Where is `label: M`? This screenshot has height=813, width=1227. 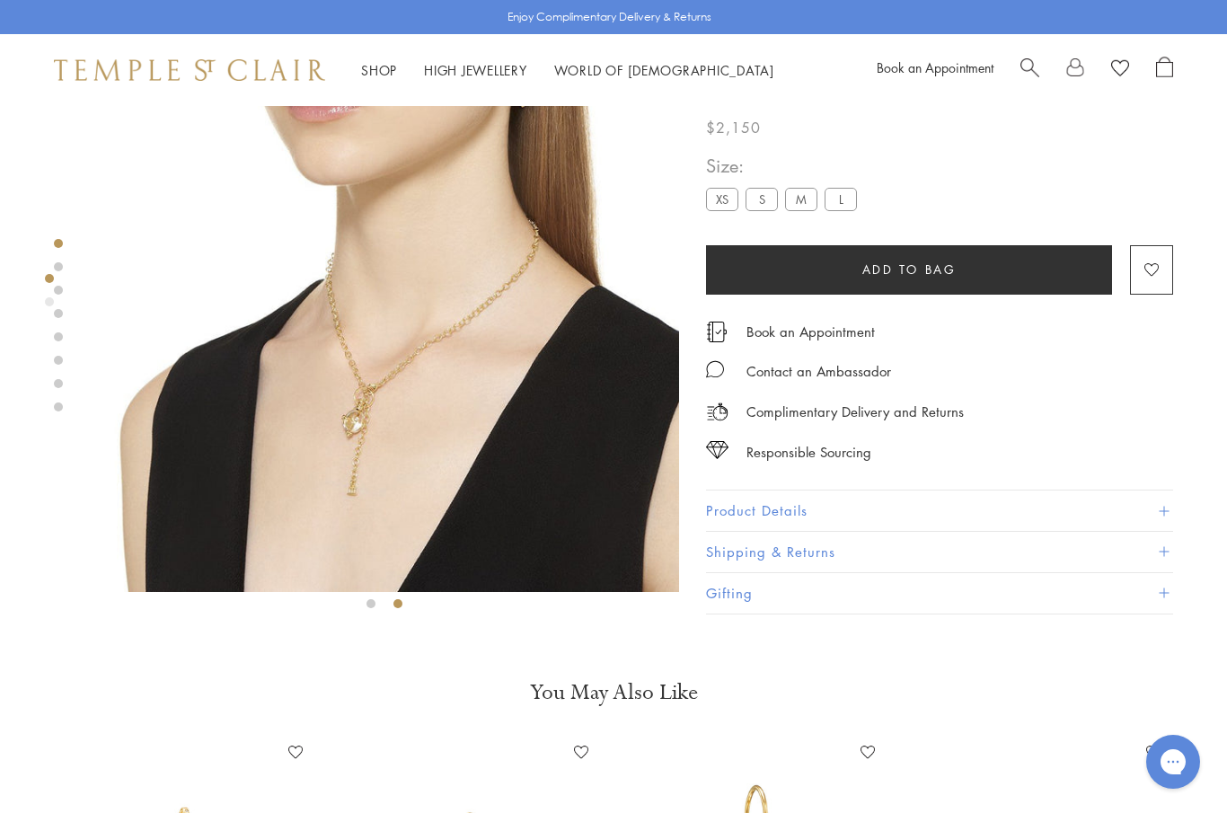
label: M is located at coordinates (801, 199).